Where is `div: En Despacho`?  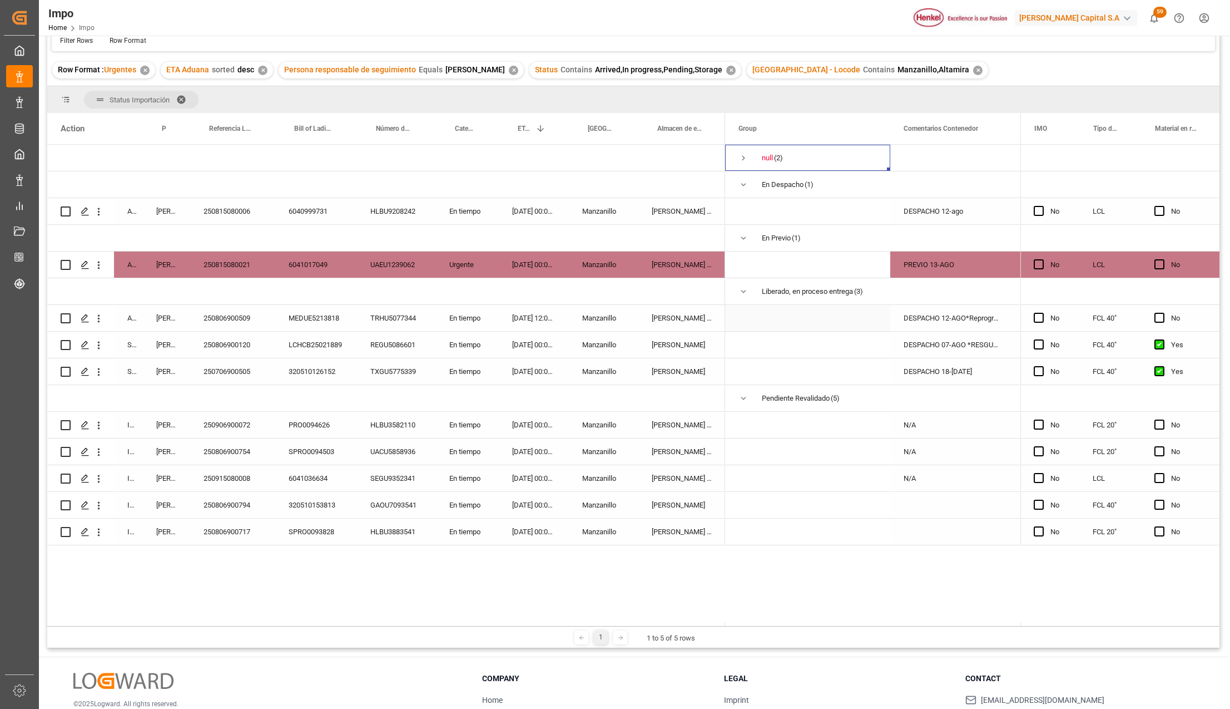 div: En Despacho is located at coordinates (783, 185).